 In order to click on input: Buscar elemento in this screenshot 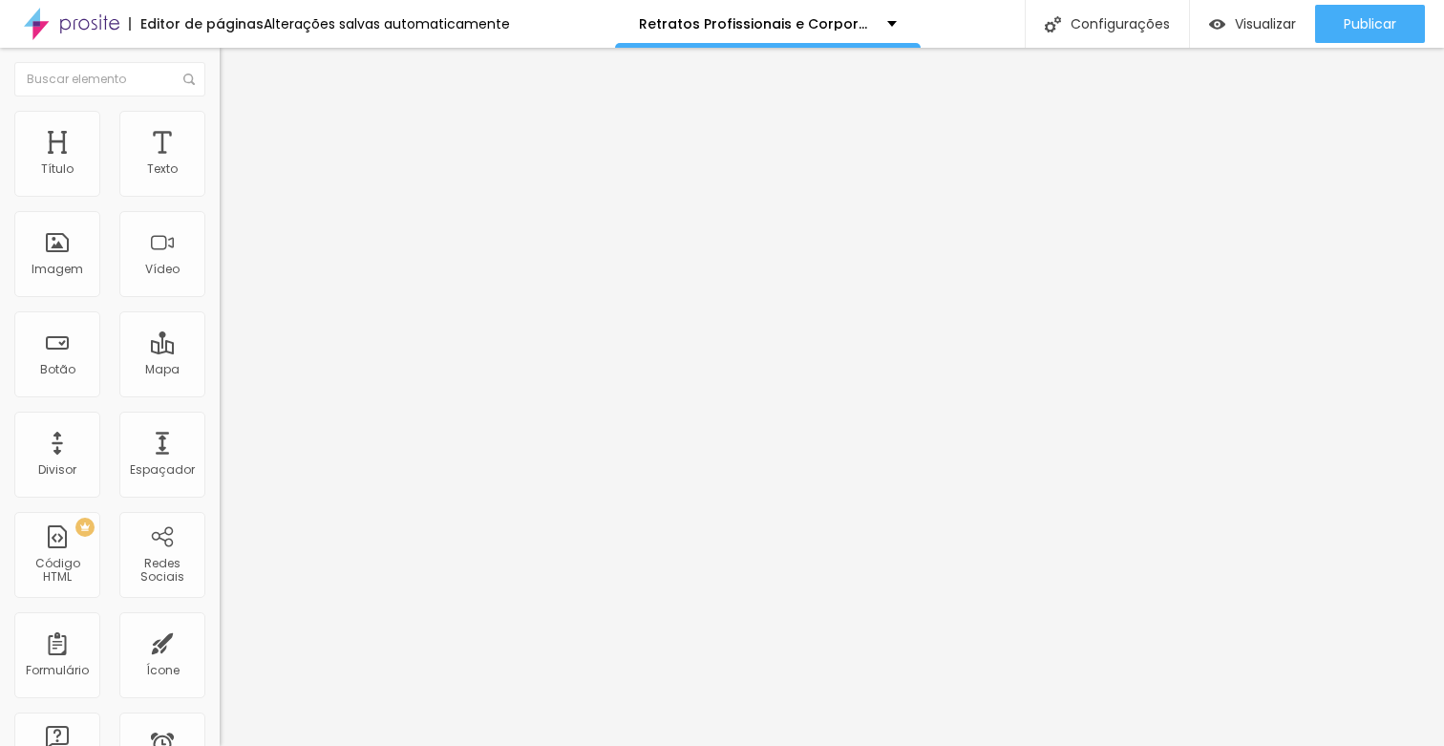, I will do `click(110, 79)`.